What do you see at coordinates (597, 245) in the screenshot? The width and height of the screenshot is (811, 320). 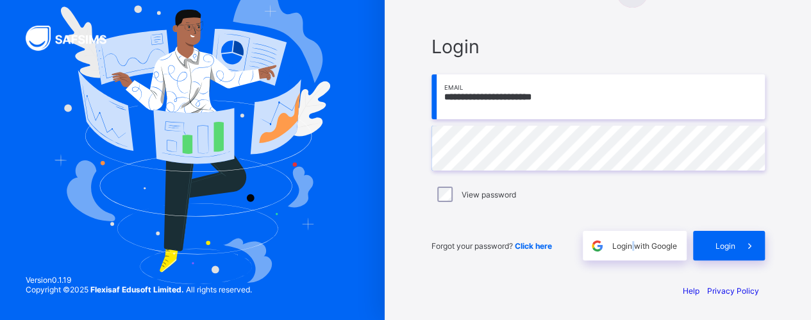 I see `img: google.396cfc9801f0270233282035f929180a.svg` at bounding box center [597, 245].